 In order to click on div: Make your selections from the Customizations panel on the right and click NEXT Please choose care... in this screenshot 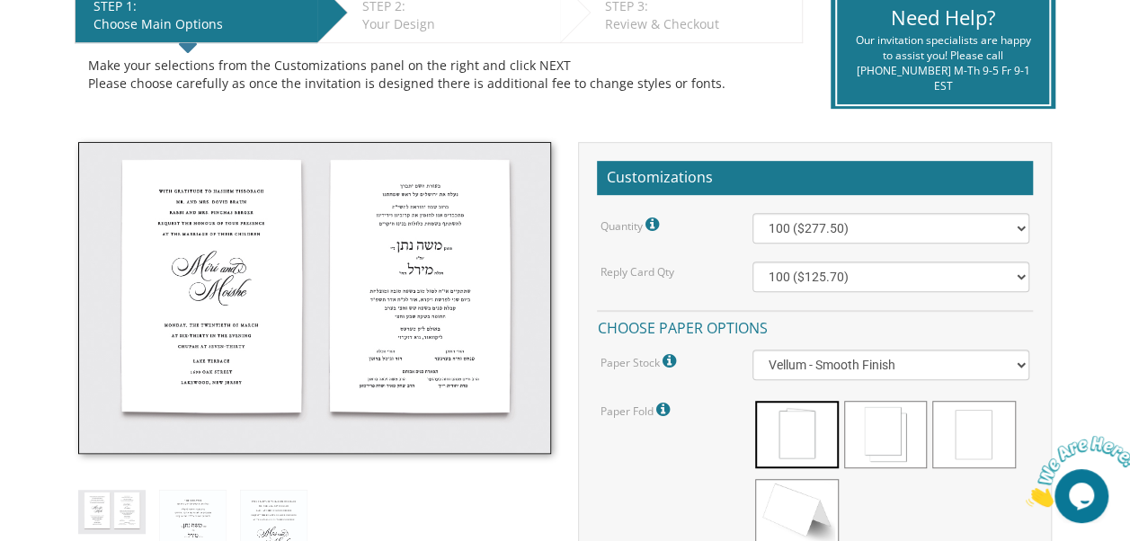, I will do `click(439, 75)`.